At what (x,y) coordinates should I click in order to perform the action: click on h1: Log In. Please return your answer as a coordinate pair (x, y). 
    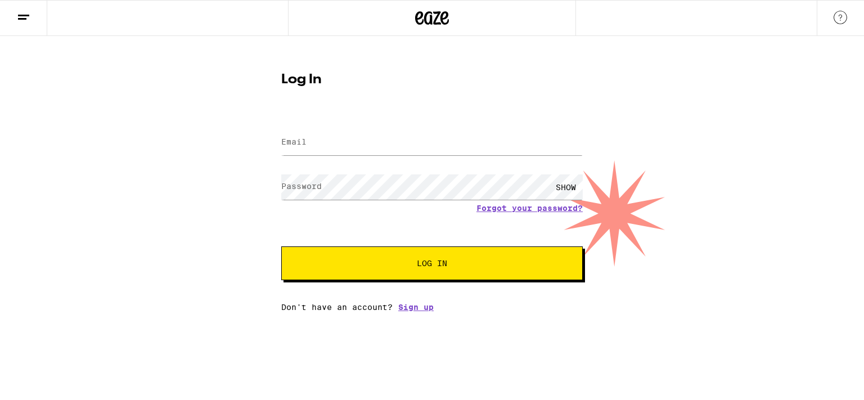
    Looking at the image, I should click on (432, 80).